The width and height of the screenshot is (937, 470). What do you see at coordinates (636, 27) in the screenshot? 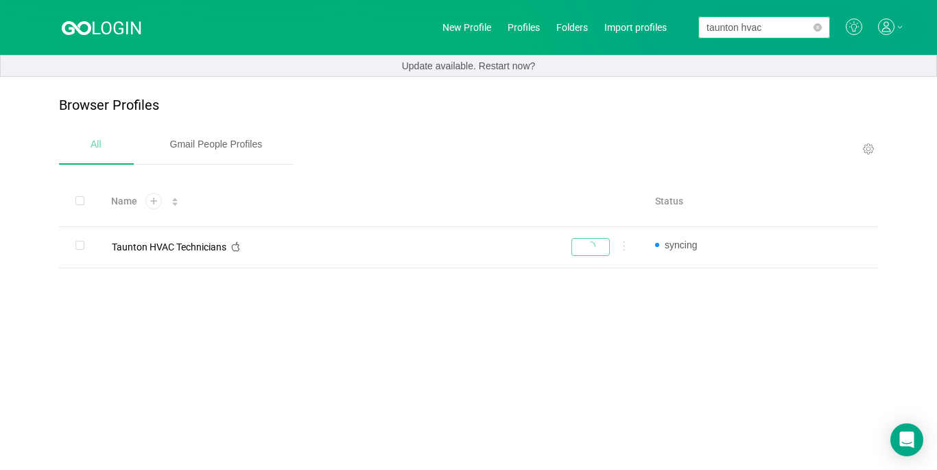
I see `span: Import profiles` at bounding box center [636, 27].